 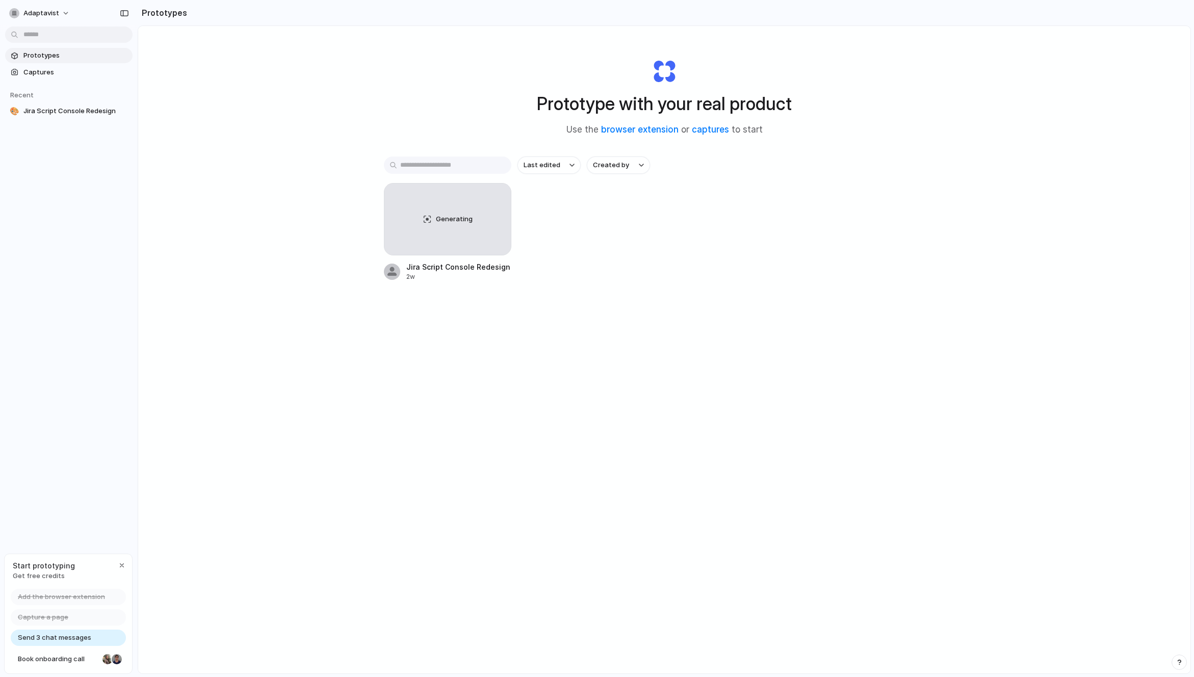 What do you see at coordinates (448, 232) in the screenshot?
I see `a: GeneratingJira Script Console Redesign2w` at bounding box center [448, 232].